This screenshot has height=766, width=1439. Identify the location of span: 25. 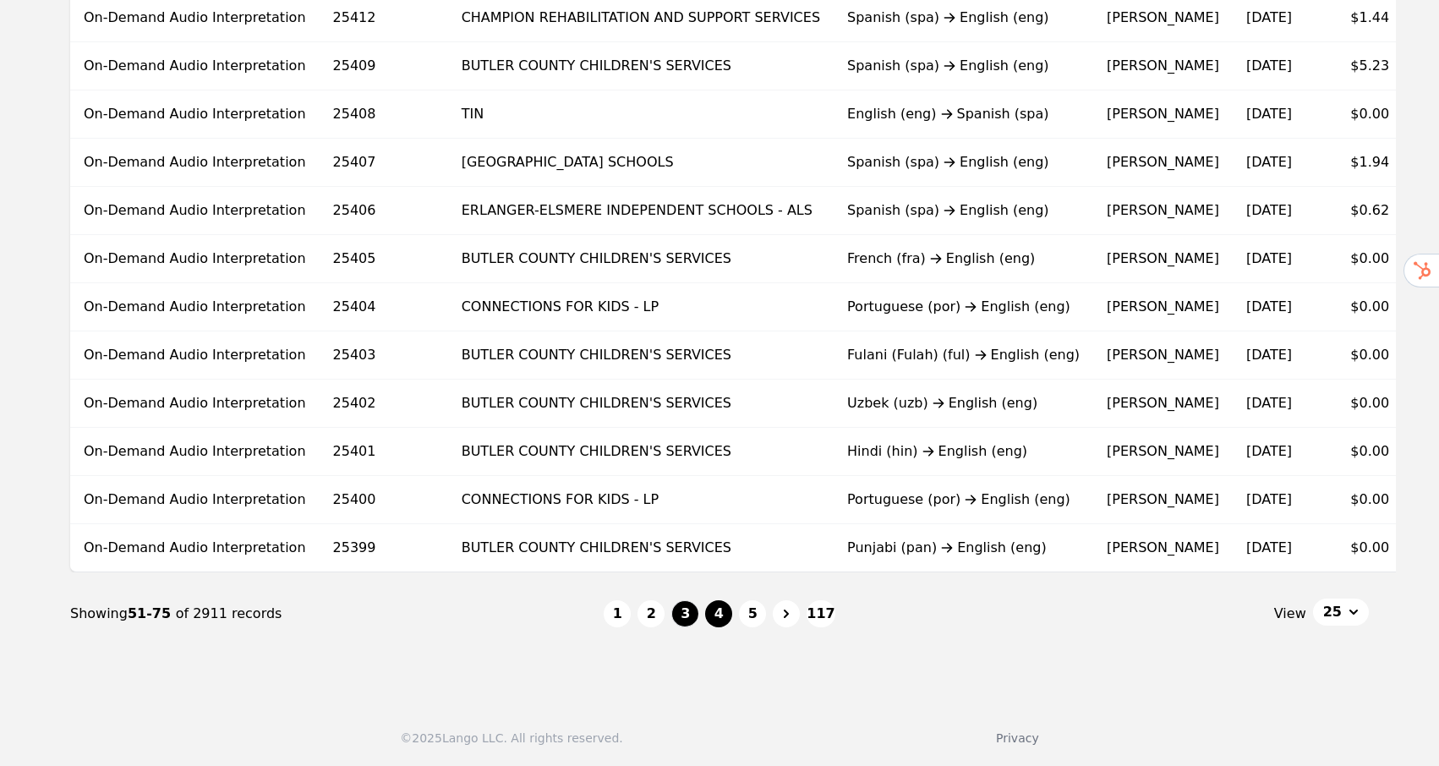
(1332, 612).